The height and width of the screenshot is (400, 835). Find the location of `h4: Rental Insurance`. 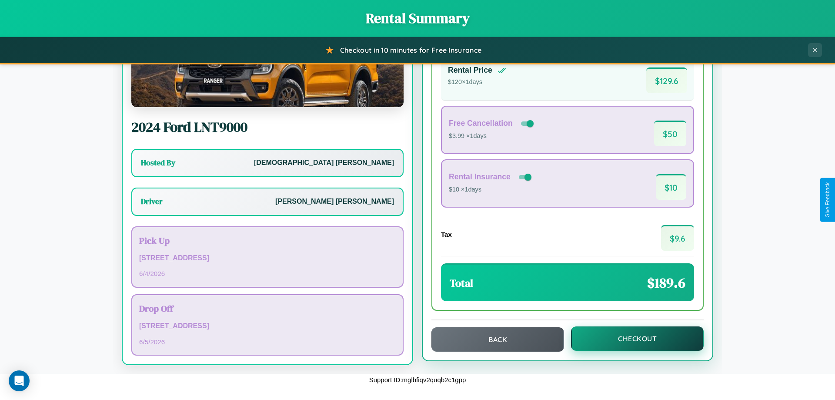

h4: Rental Insurance is located at coordinates (480, 177).